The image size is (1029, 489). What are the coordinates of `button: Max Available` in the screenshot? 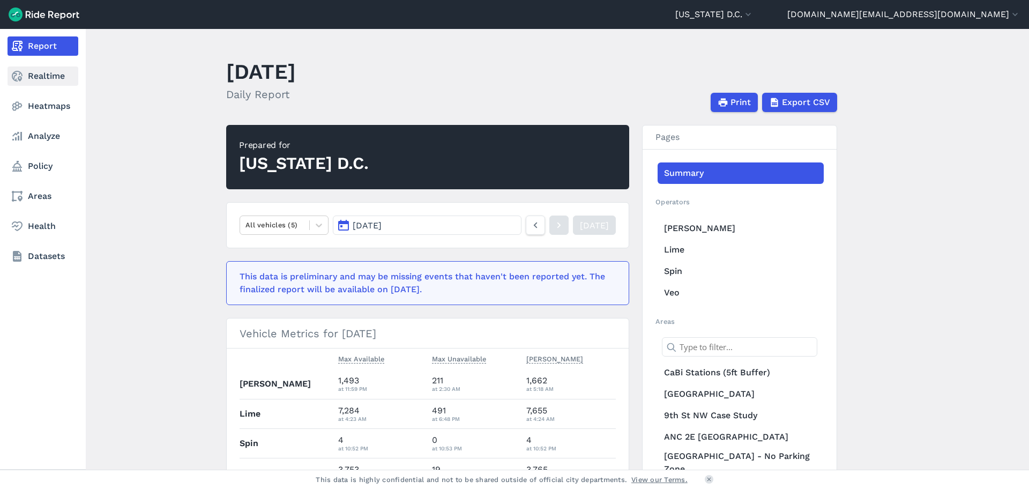 It's located at (361, 359).